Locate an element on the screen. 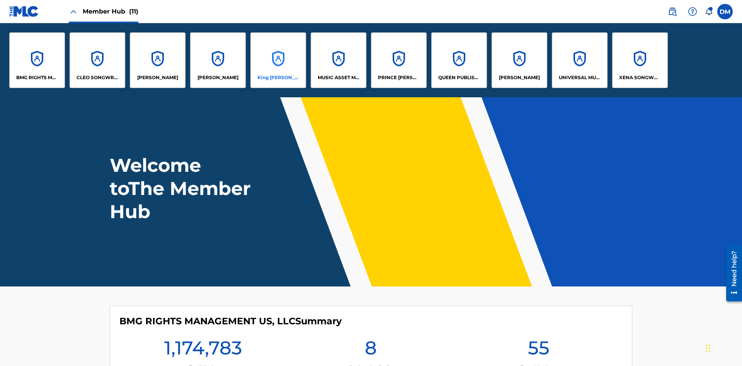  img: search is located at coordinates (672, 12).